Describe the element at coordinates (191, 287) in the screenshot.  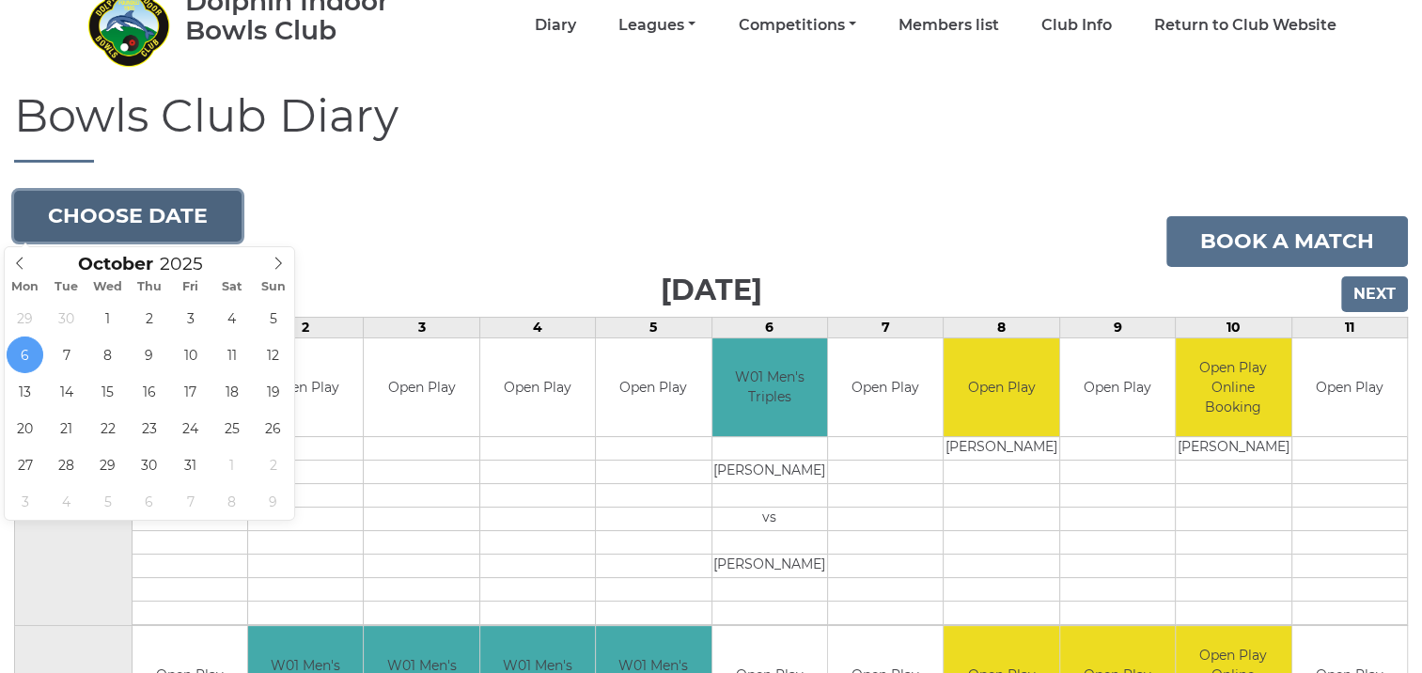
I see `span: Fri` at that location.